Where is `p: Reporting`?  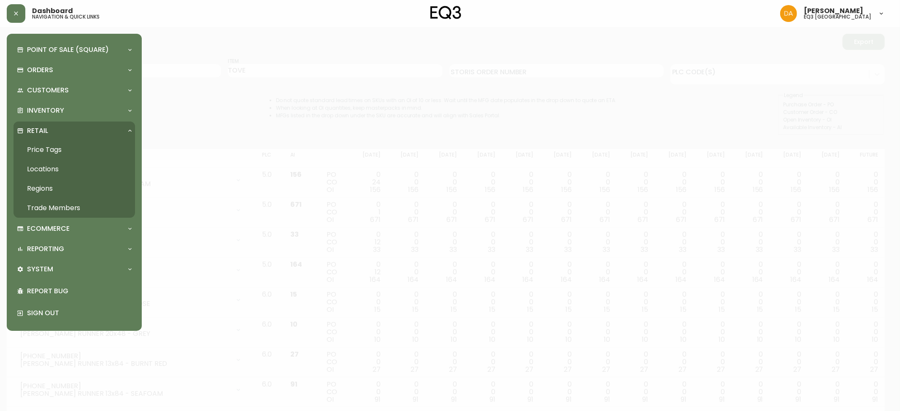 p: Reporting is located at coordinates (46, 249).